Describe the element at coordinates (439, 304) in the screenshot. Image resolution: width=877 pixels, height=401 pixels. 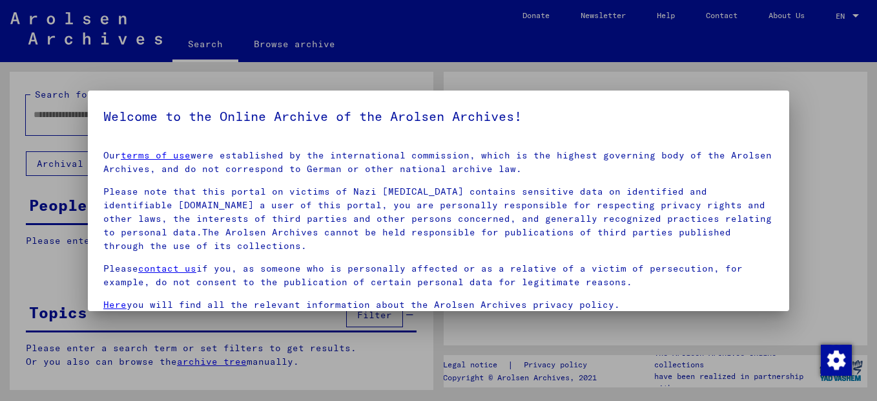
I see `p: you will find all the relevant information about the Arolsen Archives privacy policy.` at that location.